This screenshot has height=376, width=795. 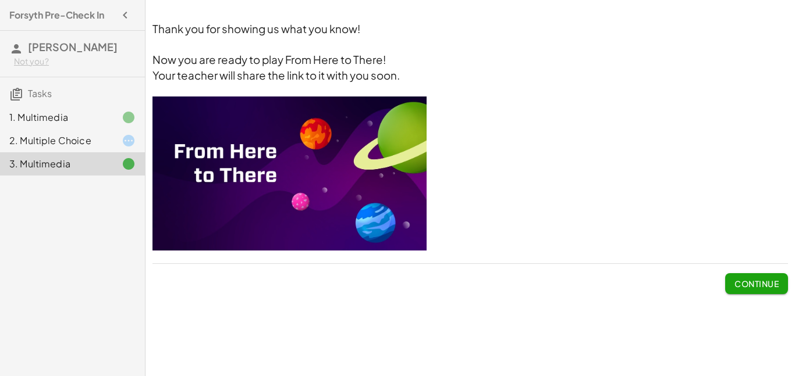 I want to click on span: Tasks, so click(x=40, y=93).